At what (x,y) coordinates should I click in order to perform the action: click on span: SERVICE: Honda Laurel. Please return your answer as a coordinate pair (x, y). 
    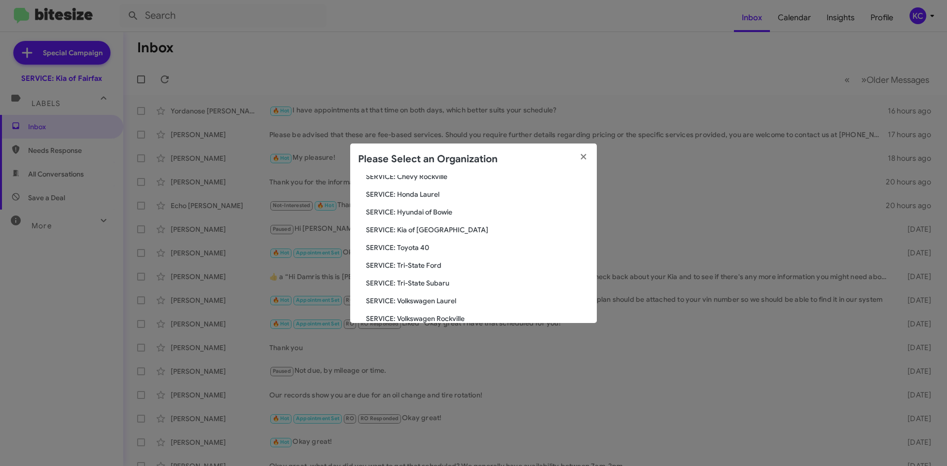
    Looking at the image, I should click on (477, 194).